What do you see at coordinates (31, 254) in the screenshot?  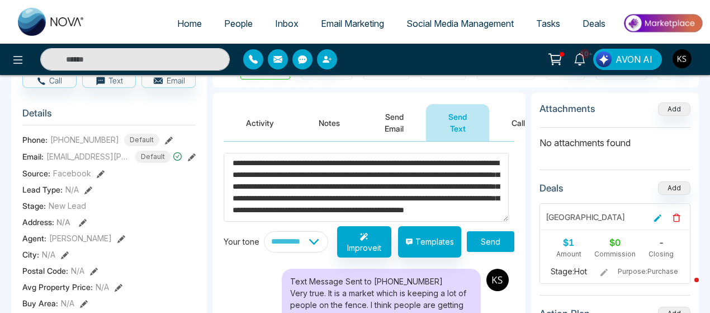 I see `span: City :` at bounding box center [31, 254].